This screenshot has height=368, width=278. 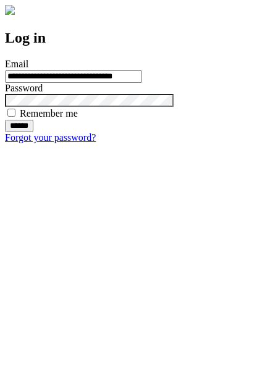 I want to click on label: Remember me, so click(x=49, y=113).